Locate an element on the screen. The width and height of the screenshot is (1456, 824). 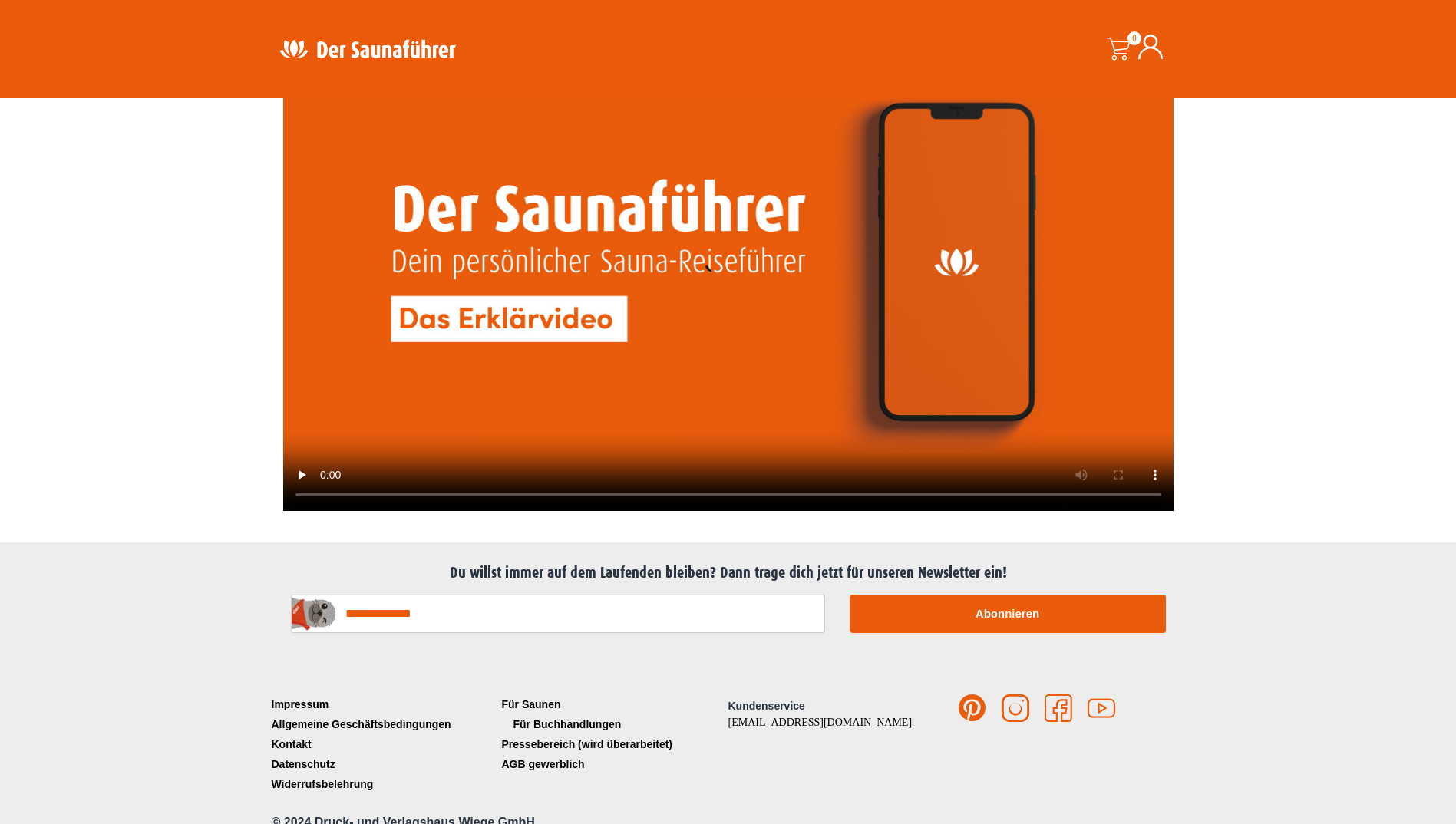
a: Kontakt is located at coordinates (383, 745).